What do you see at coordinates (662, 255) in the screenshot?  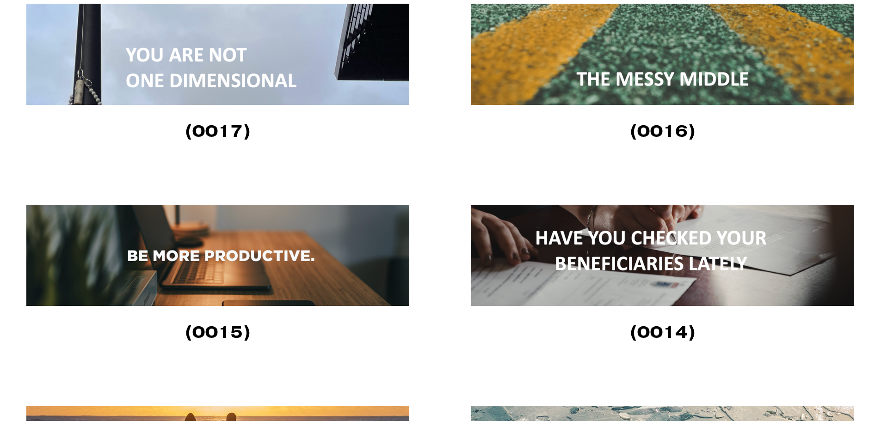 I see `img: Have You Checked your Beneficiaries Lately? (0014) There are three phases to your financial journ...` at bounding box center [662, 255].